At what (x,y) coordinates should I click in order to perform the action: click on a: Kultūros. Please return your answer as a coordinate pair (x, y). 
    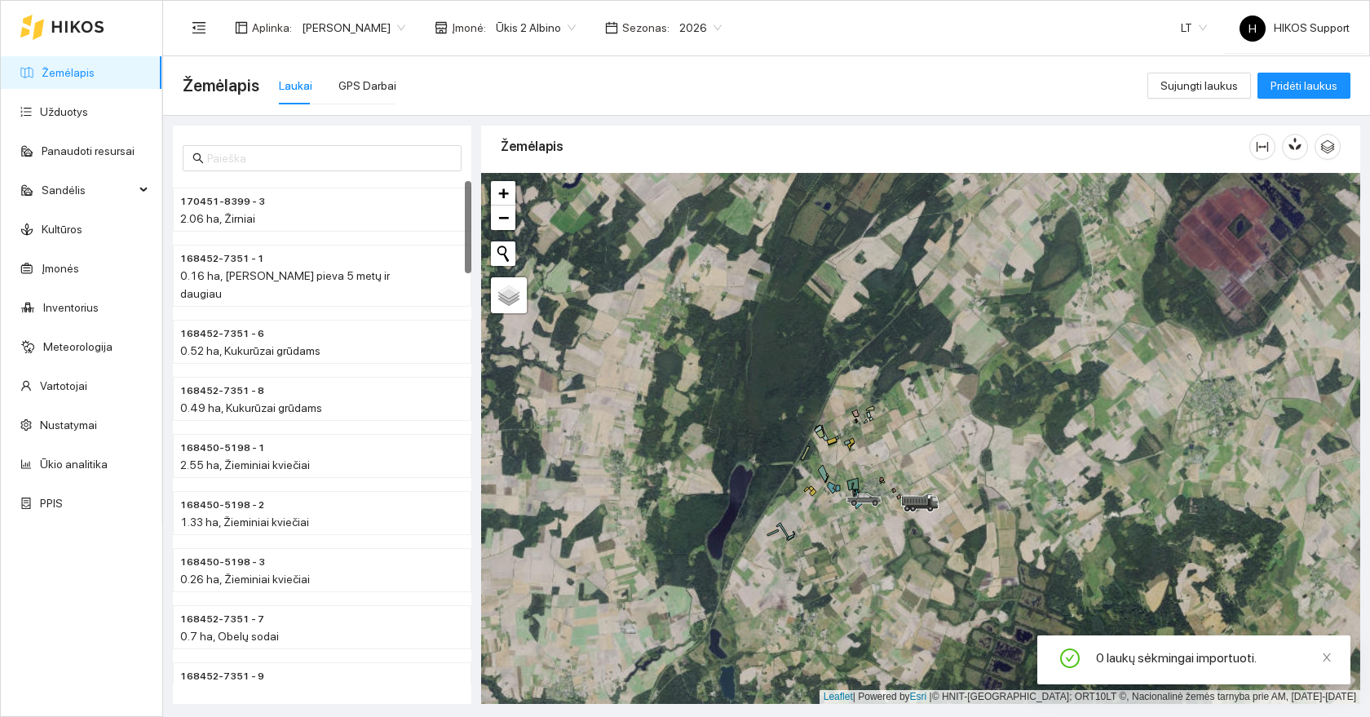
    Looking at the image, I should click on (62, 229).